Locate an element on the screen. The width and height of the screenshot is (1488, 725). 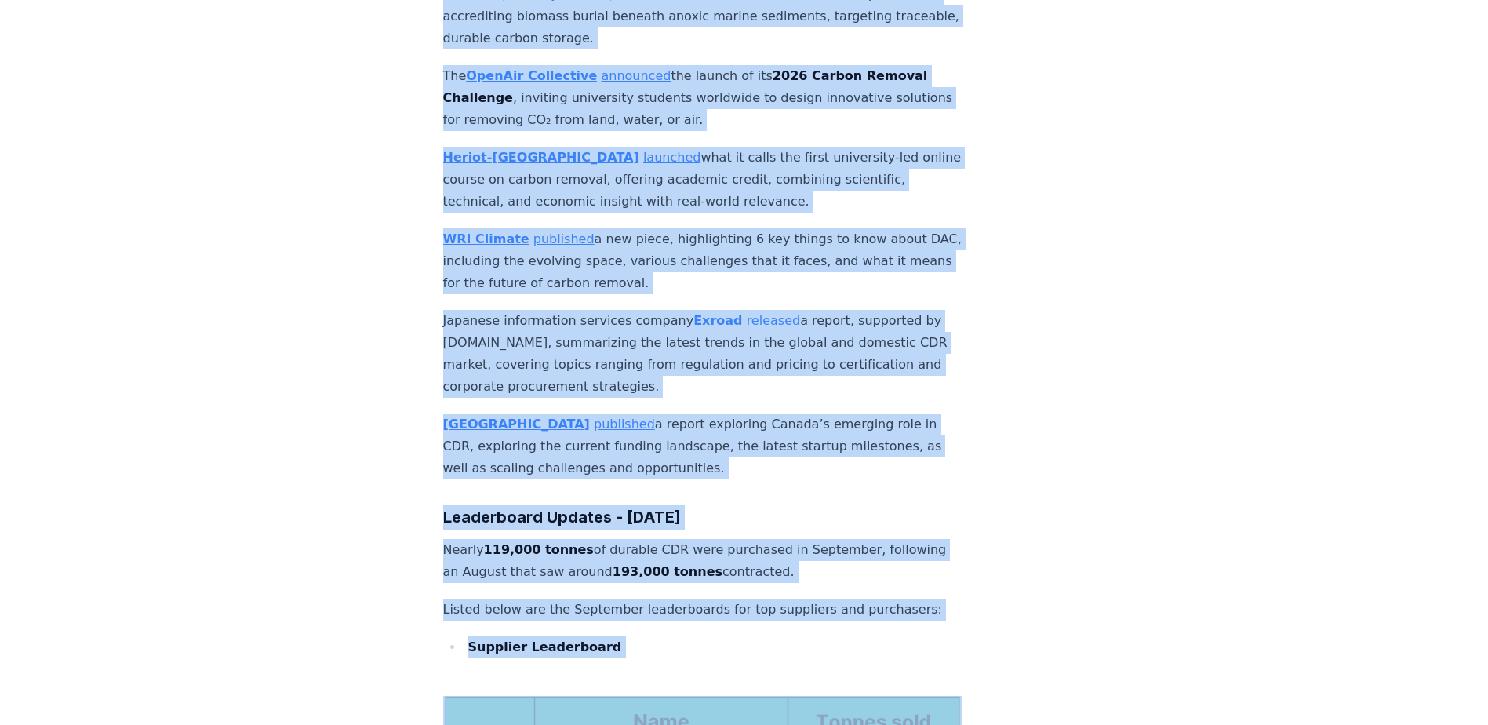
a: announced is located at coordinates (636, 75).